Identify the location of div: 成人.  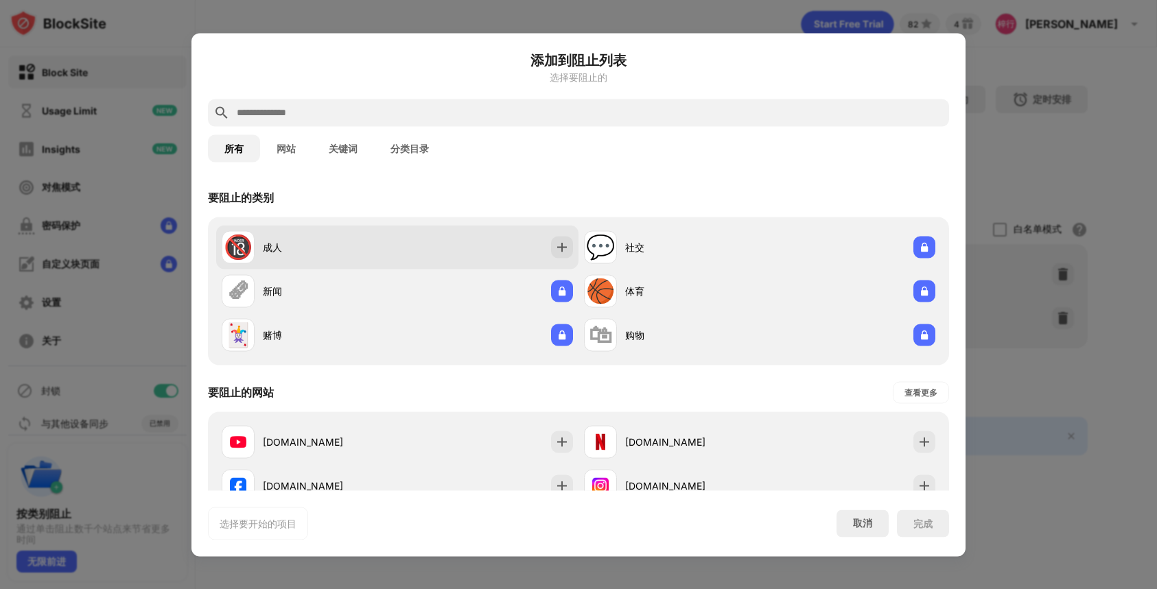
(330, 247).